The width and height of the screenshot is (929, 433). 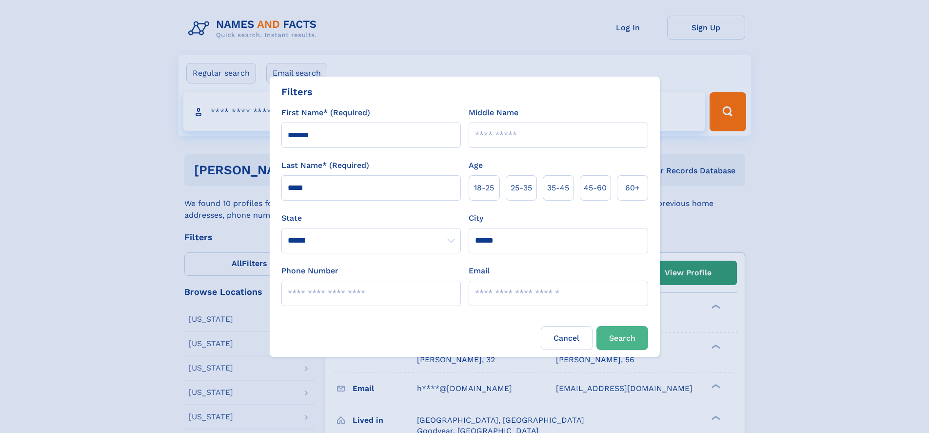 I want to click on label: Phone Number, so click(x=310, y=271).